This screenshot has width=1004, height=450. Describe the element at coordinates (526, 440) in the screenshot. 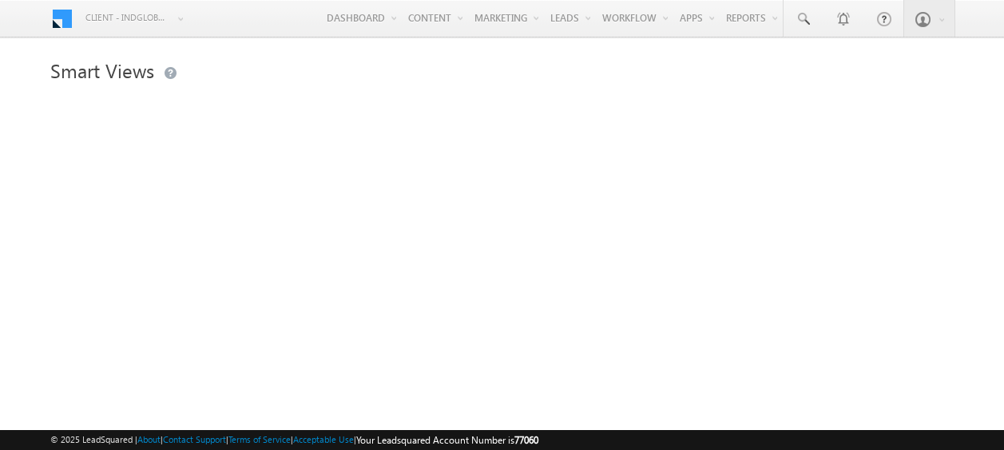

I see `span: 77060` at that location.